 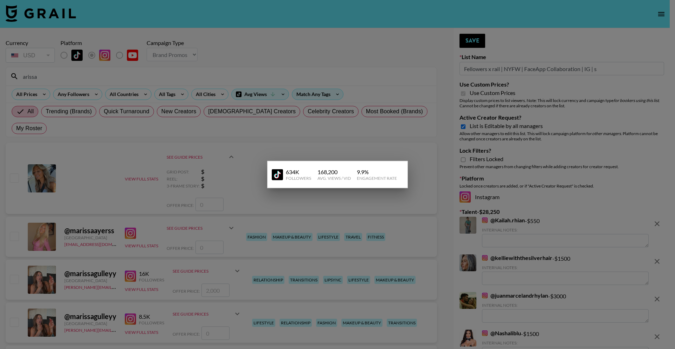 I want to click on div: 634K, so click(x=298, y=172).